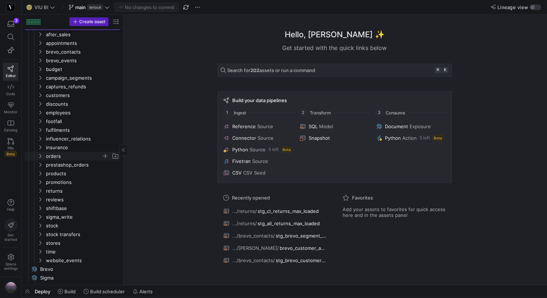  I want to click on span: stg_brevo_customer_attributes, so click(301, 260).